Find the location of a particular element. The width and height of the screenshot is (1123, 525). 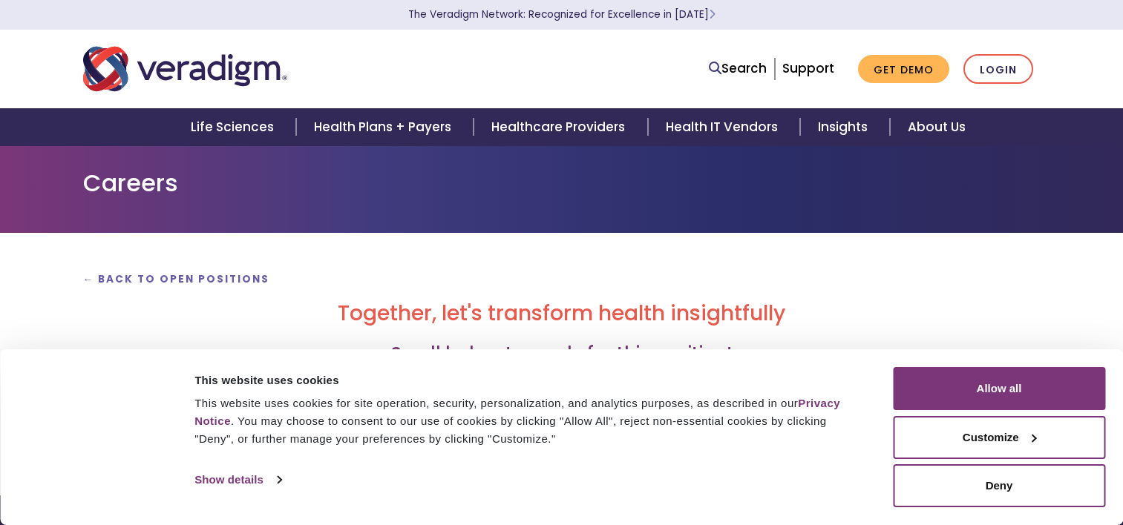

div: This website uses cookies for site operation, security, personalization, and analytics purposes, ... is located at coordinates (527, 421).